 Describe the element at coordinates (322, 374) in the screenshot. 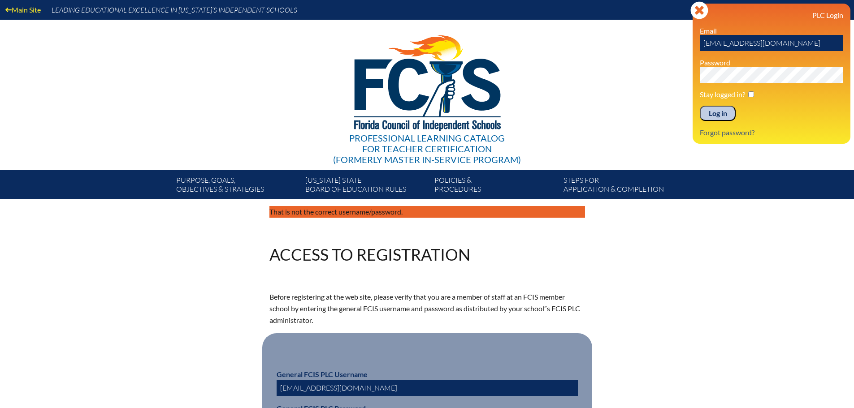

I see `b: General FCIS PLC Username` at that location.